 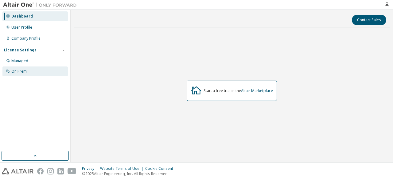 I want to click on div: Managed, so click(x=20, y=61).